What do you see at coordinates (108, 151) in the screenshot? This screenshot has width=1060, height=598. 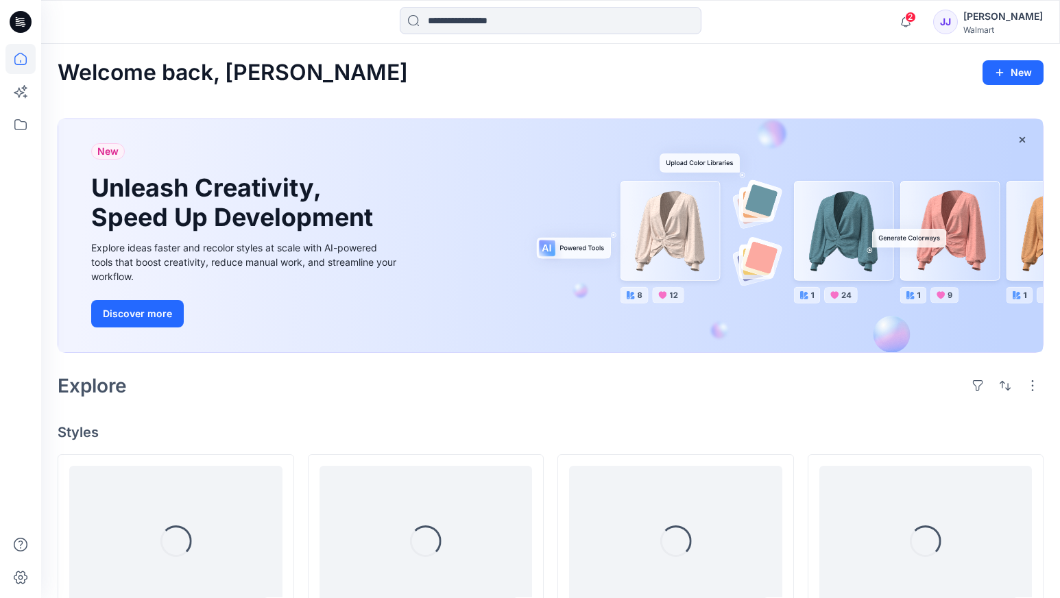 I see `span: New` at bounding box center [108, 151].